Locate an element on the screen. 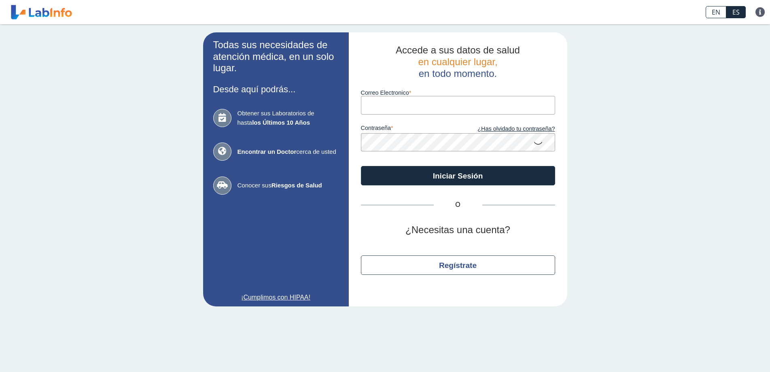  b: los Últimos 10 Años is located at coordinates (281, 122).